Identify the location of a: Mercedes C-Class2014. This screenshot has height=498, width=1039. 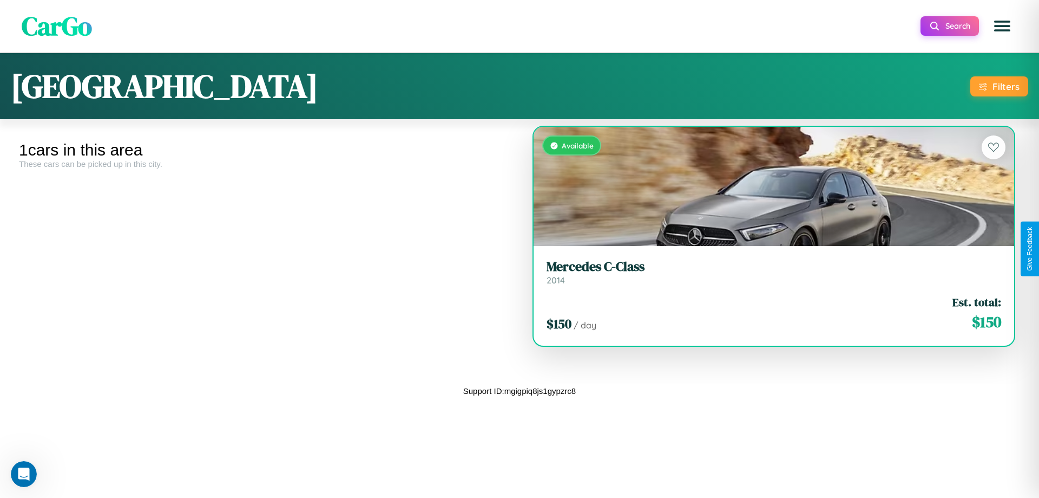
(774, 272).